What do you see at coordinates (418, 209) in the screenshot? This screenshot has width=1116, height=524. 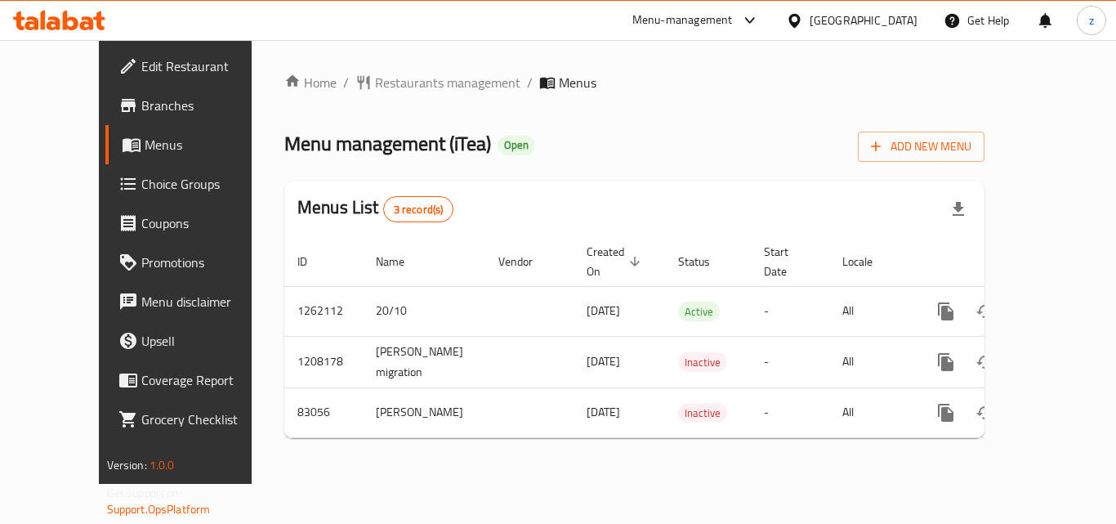 I see `span: 3 record(s)` at bounding box center [418, 209].